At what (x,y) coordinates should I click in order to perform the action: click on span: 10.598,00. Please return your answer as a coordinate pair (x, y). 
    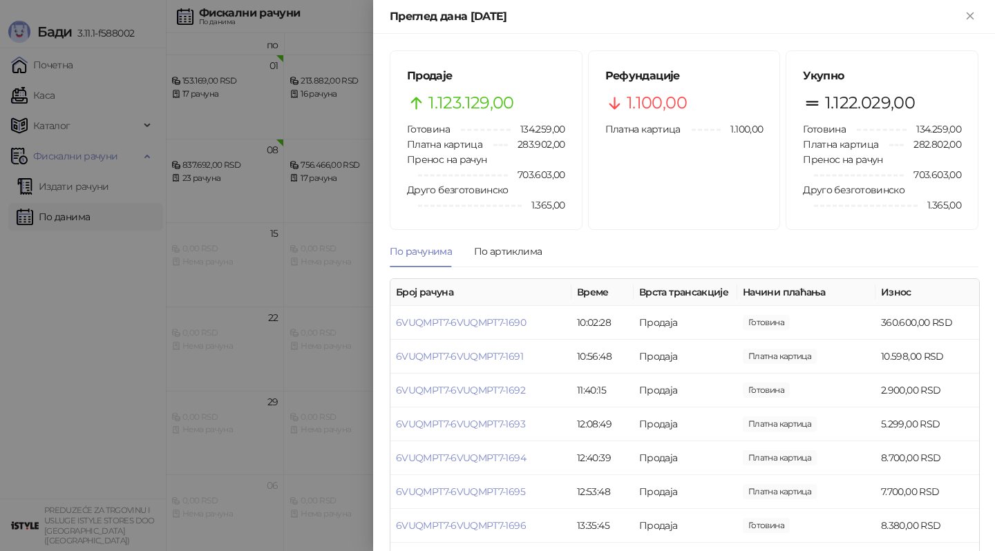
    Looking at the image, I should click on (779, 357).